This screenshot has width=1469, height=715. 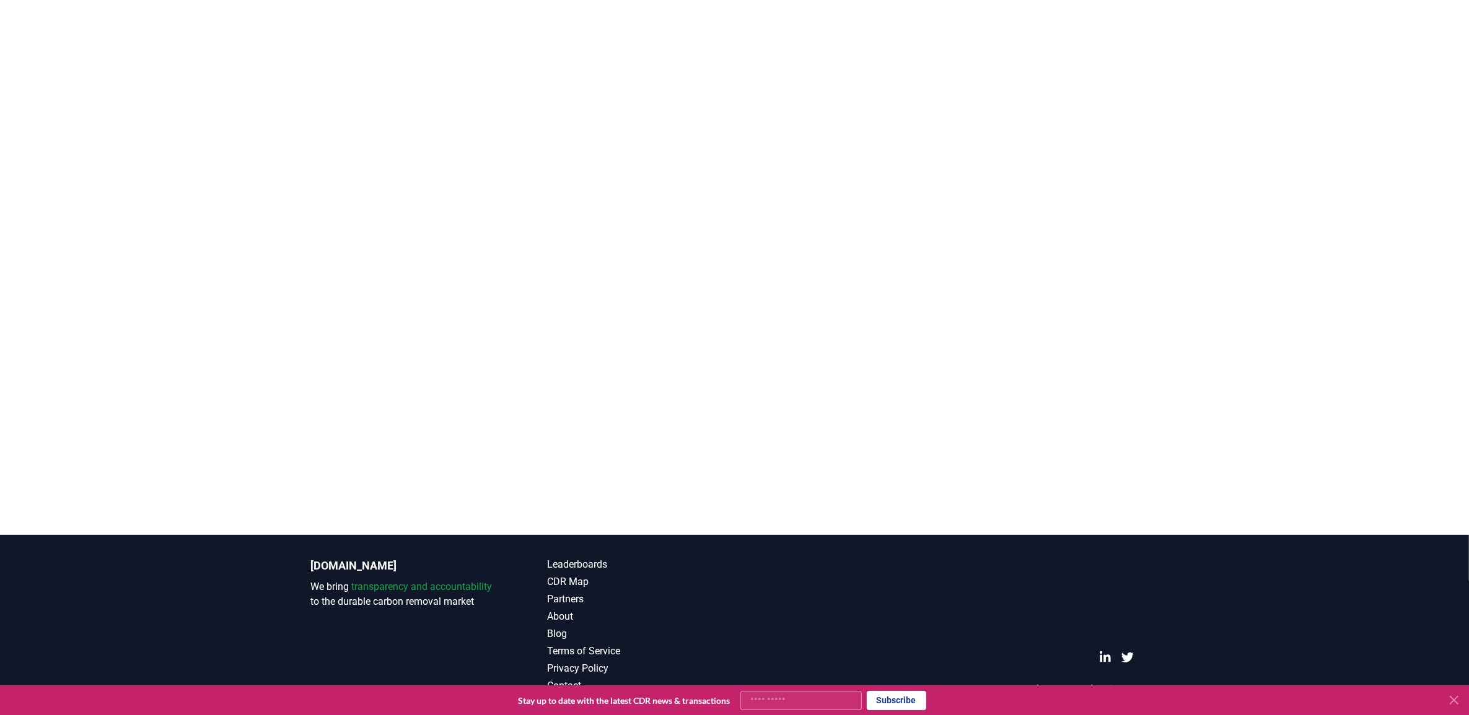 What do you see at coordinates (422, 587) in the screenshot?
I see `span: transparency and accountability` at bounding box center [422, 587].